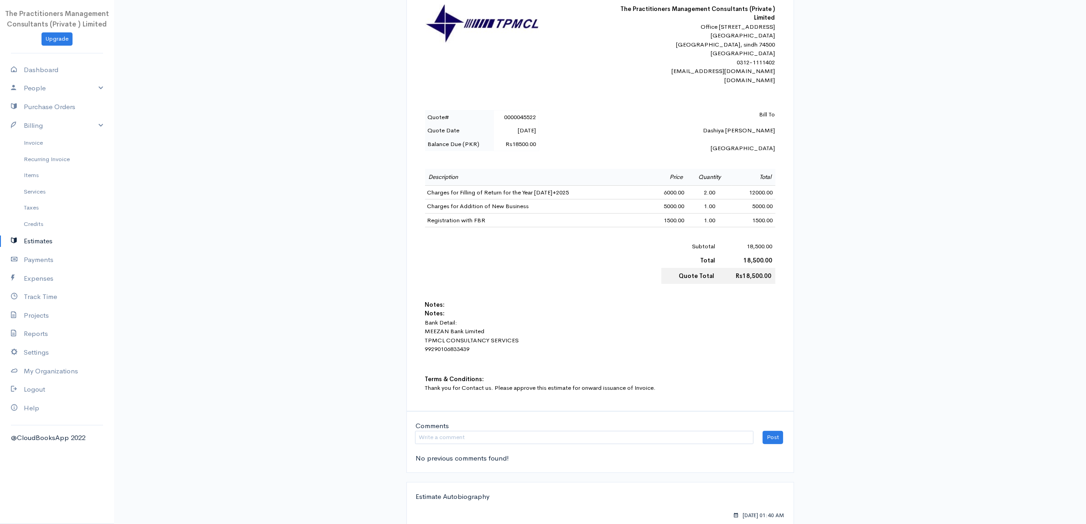 The width and height of the screenshot is (1086, 524). I want to click on td: Quantity, so click(709, 177).